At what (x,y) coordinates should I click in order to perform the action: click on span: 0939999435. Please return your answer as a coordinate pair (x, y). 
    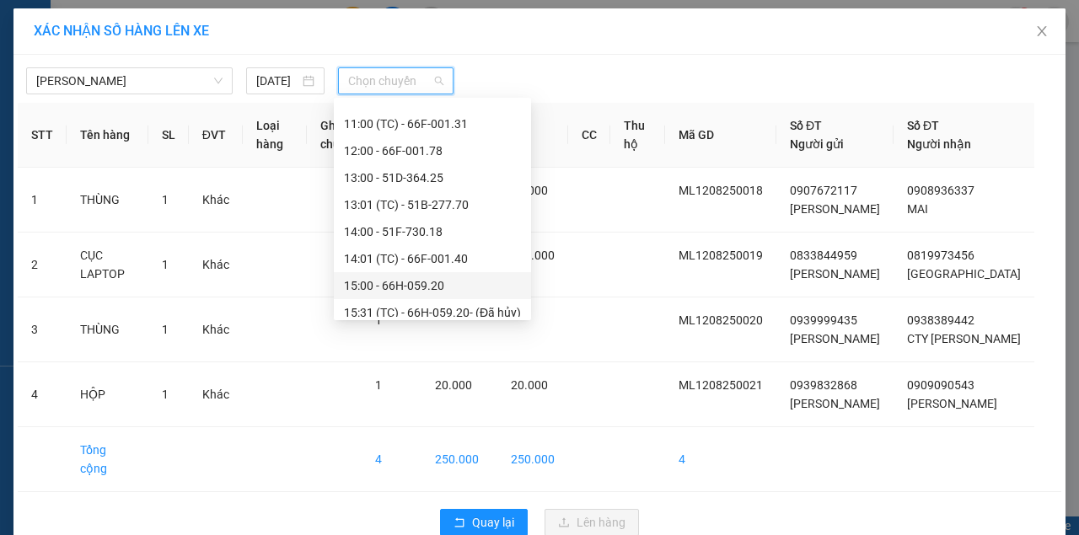
    Looking at the image, I should click on (823, 320).